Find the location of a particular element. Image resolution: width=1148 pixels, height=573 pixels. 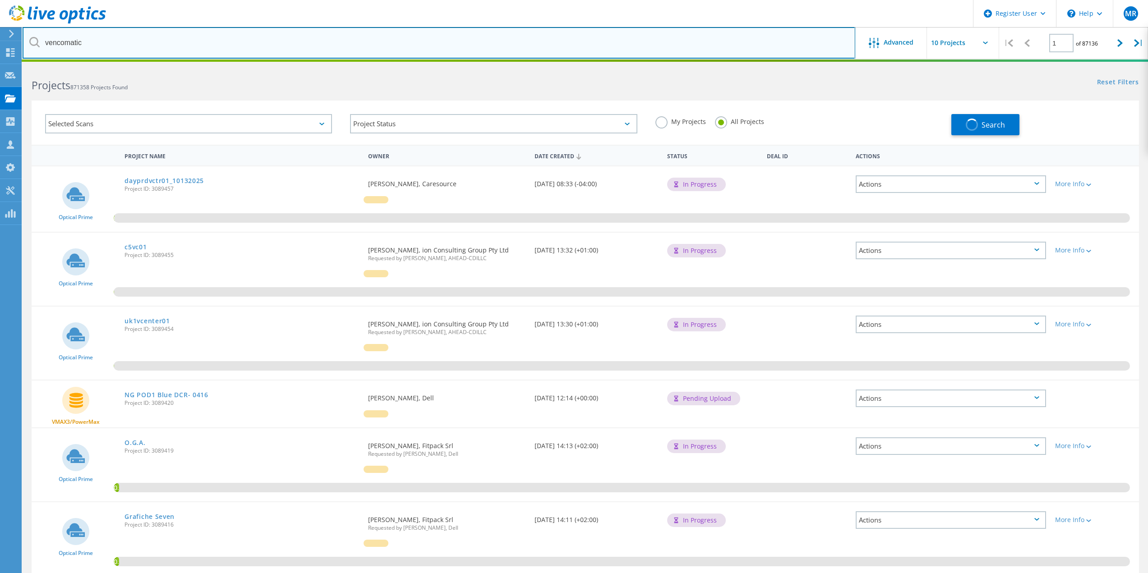

span: Project ID: 3089455 is located at coordinates (242, 255).